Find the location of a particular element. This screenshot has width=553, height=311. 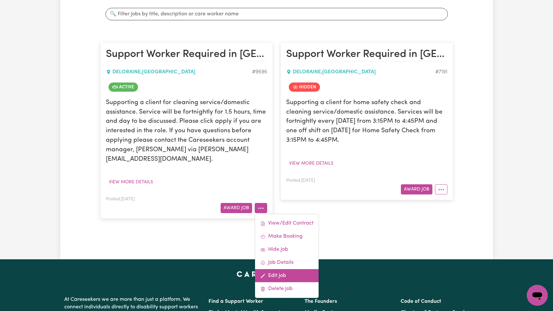

a: View/Edit Contract is located at coordinates (287, 223).